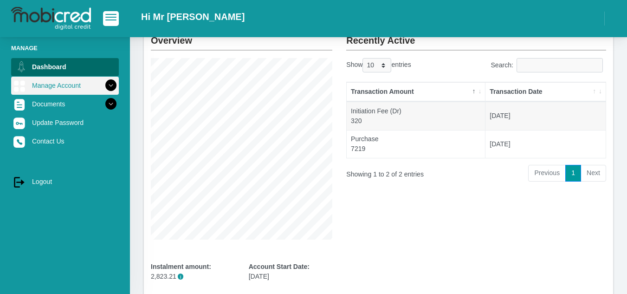 This screenshot has width=627, height=294. What do you see at coordinates (379, 65) in the screenshot?
I see `label: Show entries` at bounding box center [379, 65].